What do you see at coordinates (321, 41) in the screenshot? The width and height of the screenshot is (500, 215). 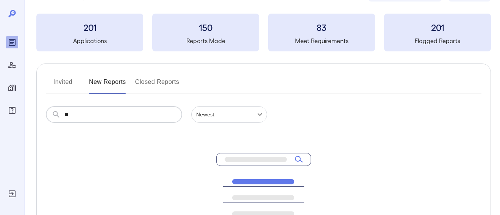 I see `h5: Meet Requirements` at bounding box center [321, 41].